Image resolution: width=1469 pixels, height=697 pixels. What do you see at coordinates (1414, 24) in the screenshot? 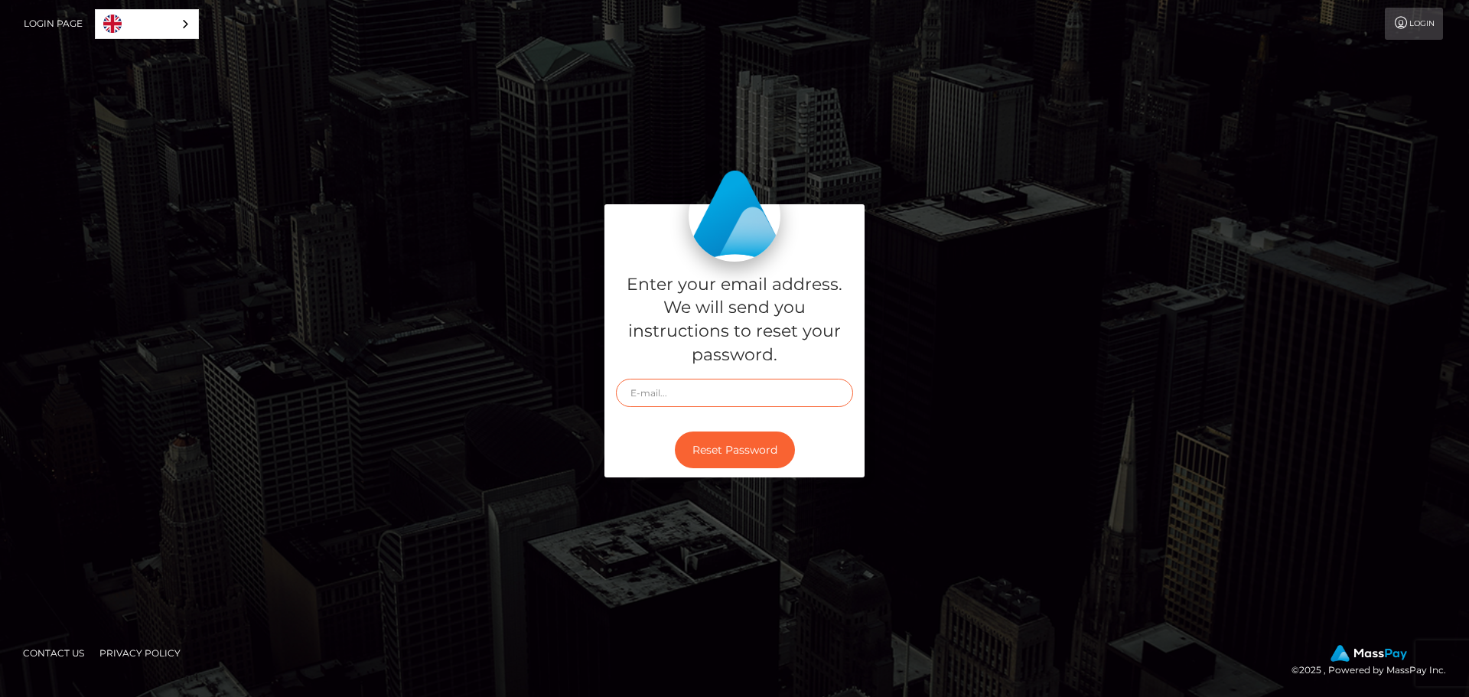
I see `a: Login` at bounding box center [1414, 24].